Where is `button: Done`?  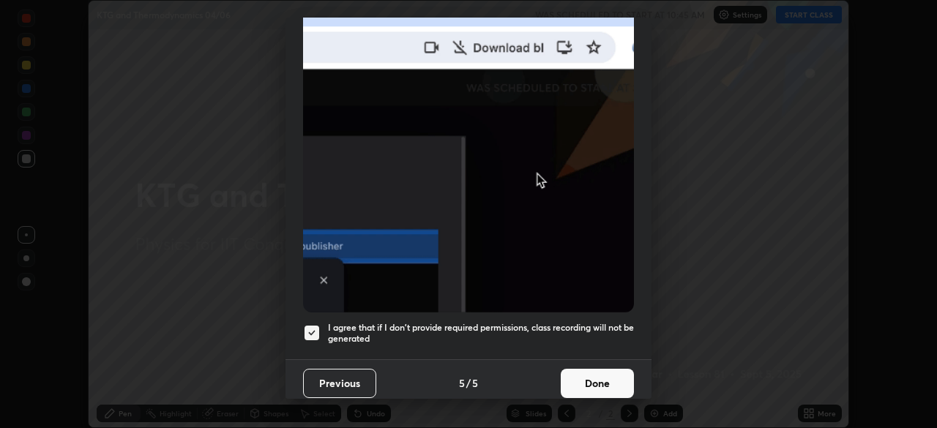
button: Done is located at coordinates (598, 384).